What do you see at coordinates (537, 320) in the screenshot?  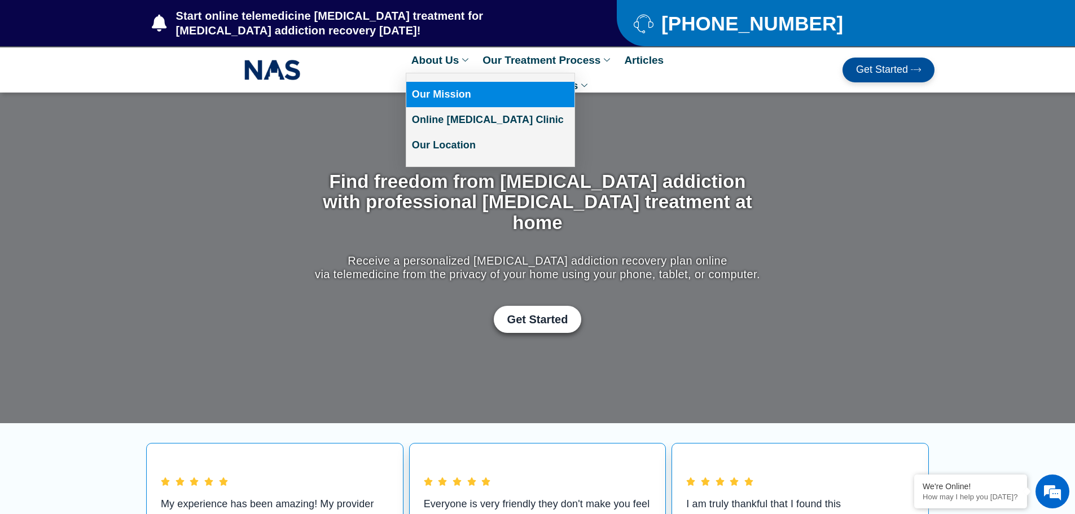 I see `div: Get Started with Suboxone Treatment by filling-out this new patient packet form` at bounding box center [537, 320].